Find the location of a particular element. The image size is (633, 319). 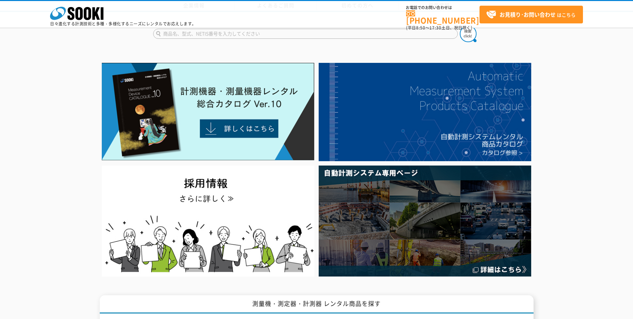

img: 自動計測システム専用ページ is located at coordinates (425, 220).